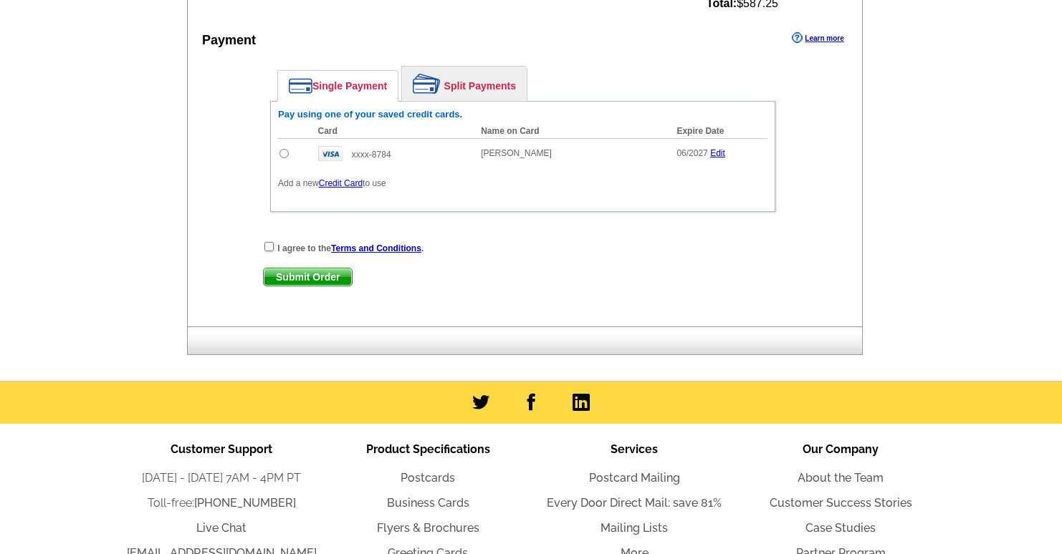 The height and width of the screenshot is (554, 1062). What do you see at coordinates (330, 153) in the screenshot?
I see `img: visa.gif` at bounding box center [330, 153].